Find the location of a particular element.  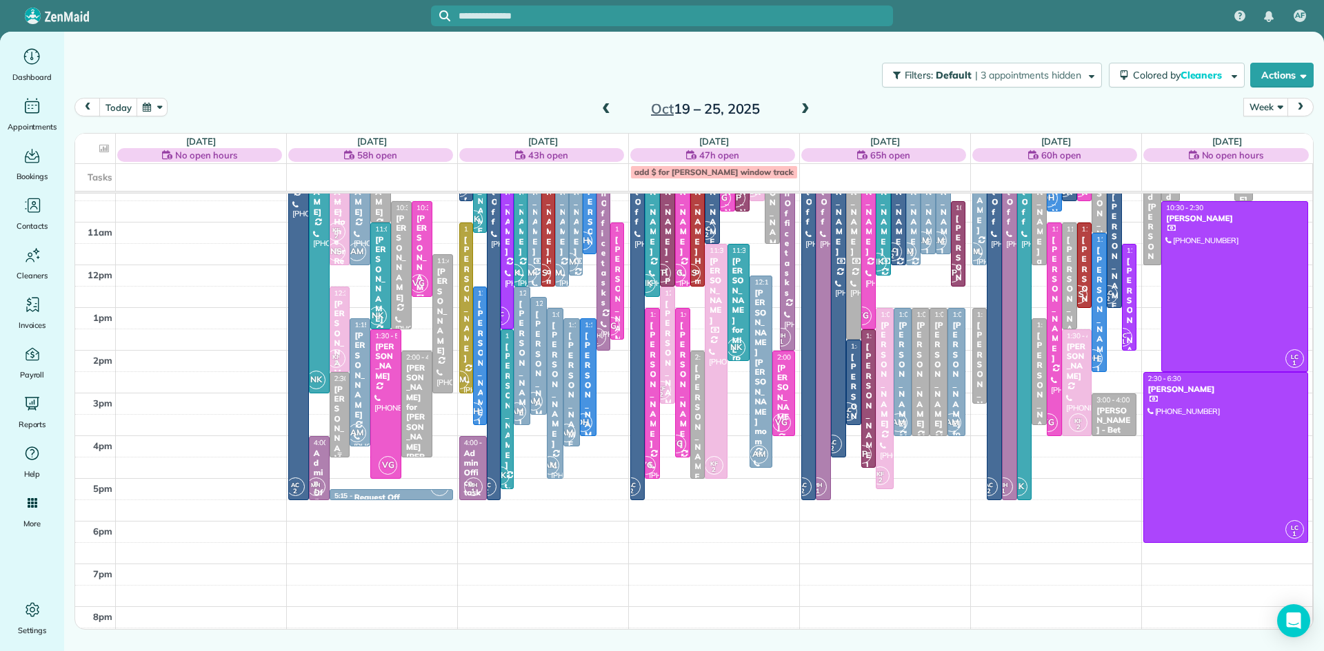

span: 2:00 - 4:00 is located at coordinates (793, 357).